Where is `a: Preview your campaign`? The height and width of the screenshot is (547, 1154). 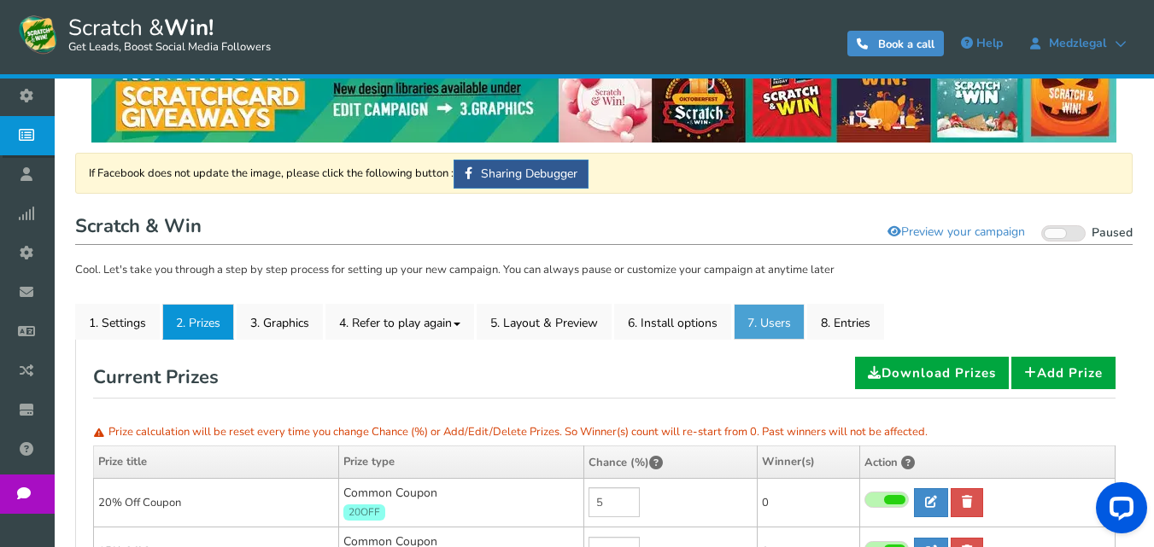
a: Preview your campaign is located at coordinates (956, 232).